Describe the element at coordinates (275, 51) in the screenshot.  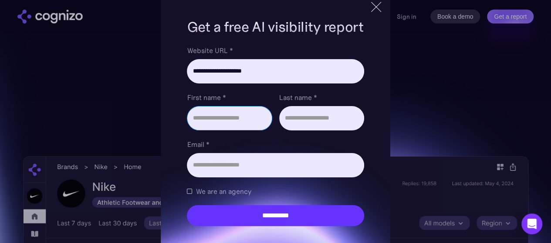
I see `label: Website URL *` at that location.